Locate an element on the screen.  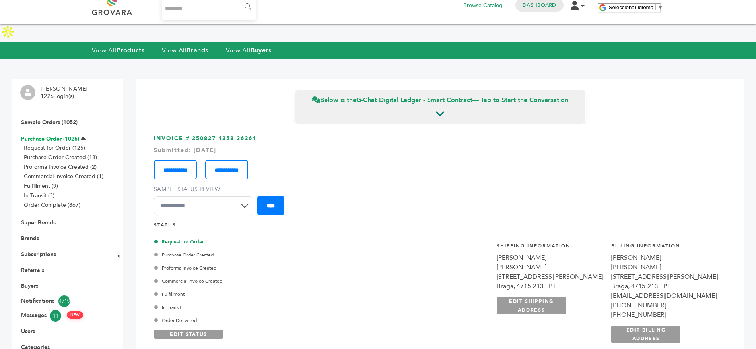
h4: Billing Information is located at coordinates (664, 248).